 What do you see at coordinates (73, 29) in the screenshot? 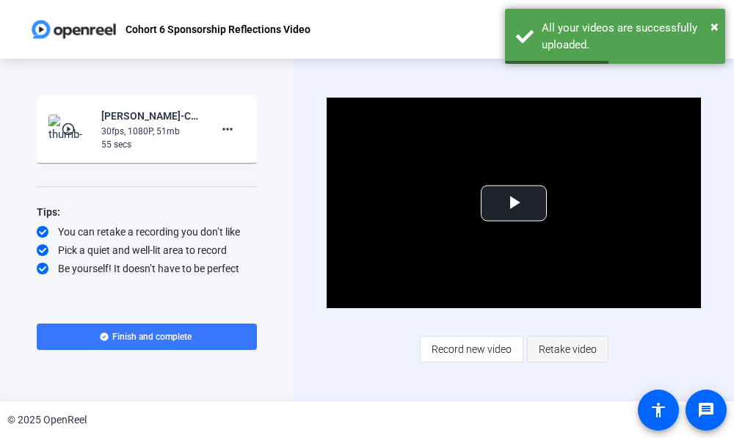
I see `img: OpenReel logo` at bounding box center [73, 29].